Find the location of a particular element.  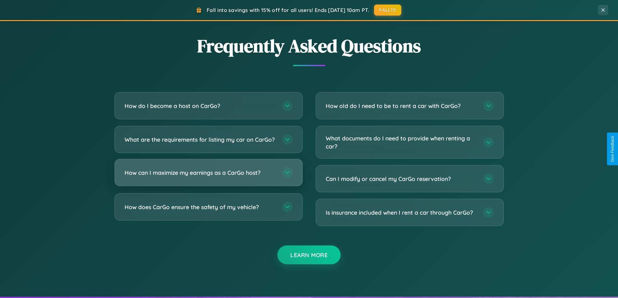

h3: Is insurance included when I rent a car through CarGo? is located at coordinates (401, 212).